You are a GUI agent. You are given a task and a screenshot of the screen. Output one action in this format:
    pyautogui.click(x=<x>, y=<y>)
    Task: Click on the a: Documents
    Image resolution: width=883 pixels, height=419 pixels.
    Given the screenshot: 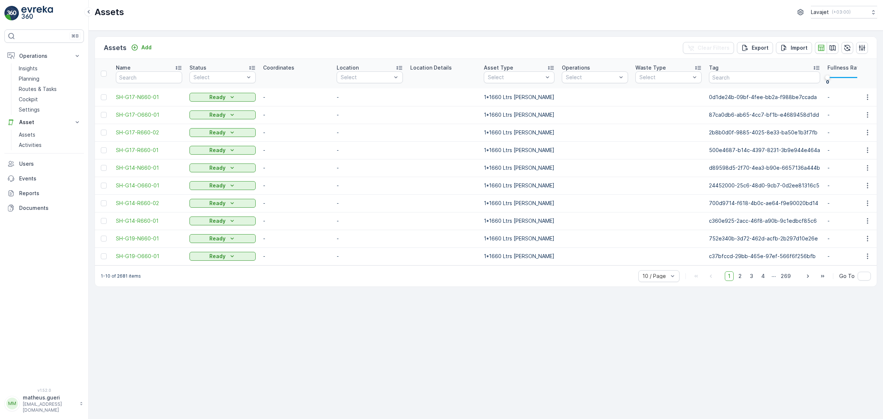 What is the action you would take?
    pyautogui.click(x=44, y=208)
    